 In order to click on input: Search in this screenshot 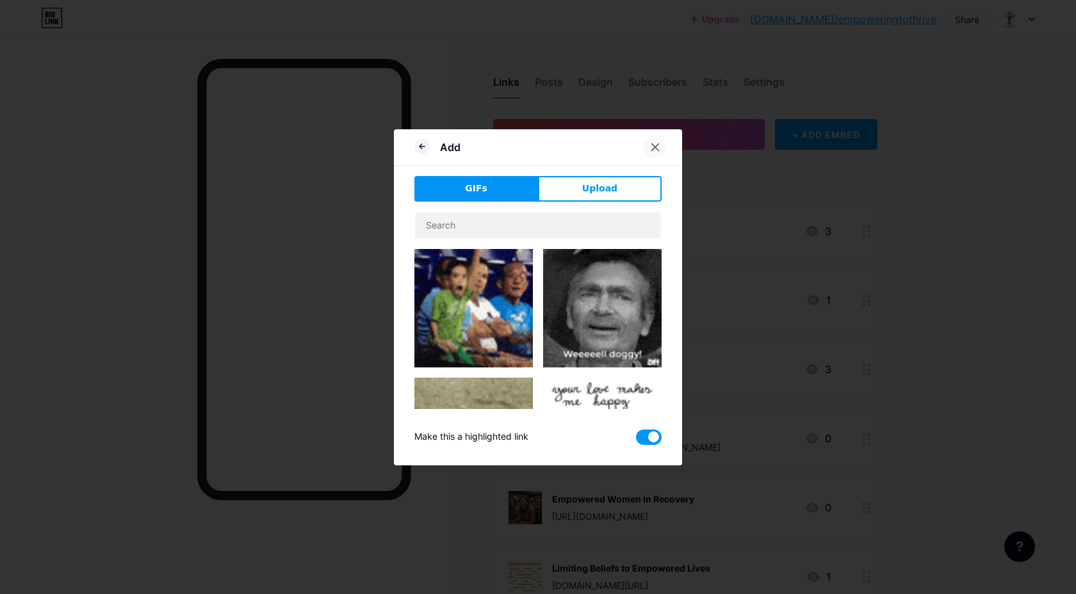, I will do `click(538, 225)`.